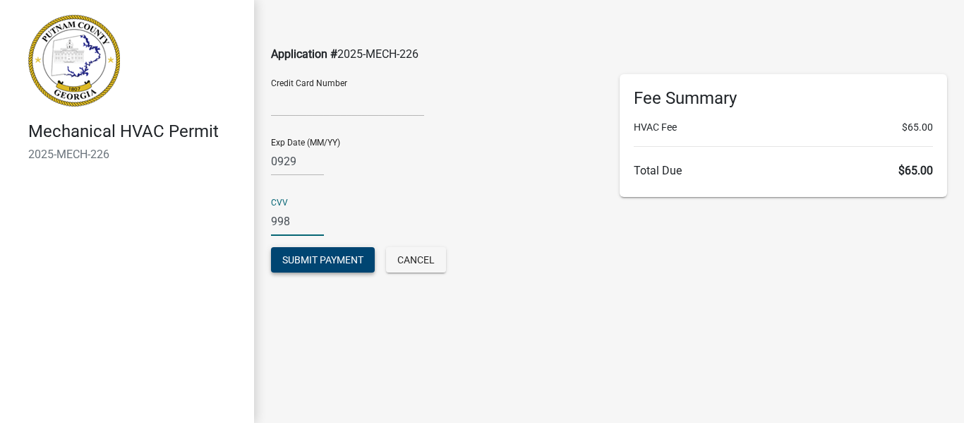 Image resolution: width=964 pixels, height=423 pixels. I want to click on li: HVAC Fee, so click(784, 127).